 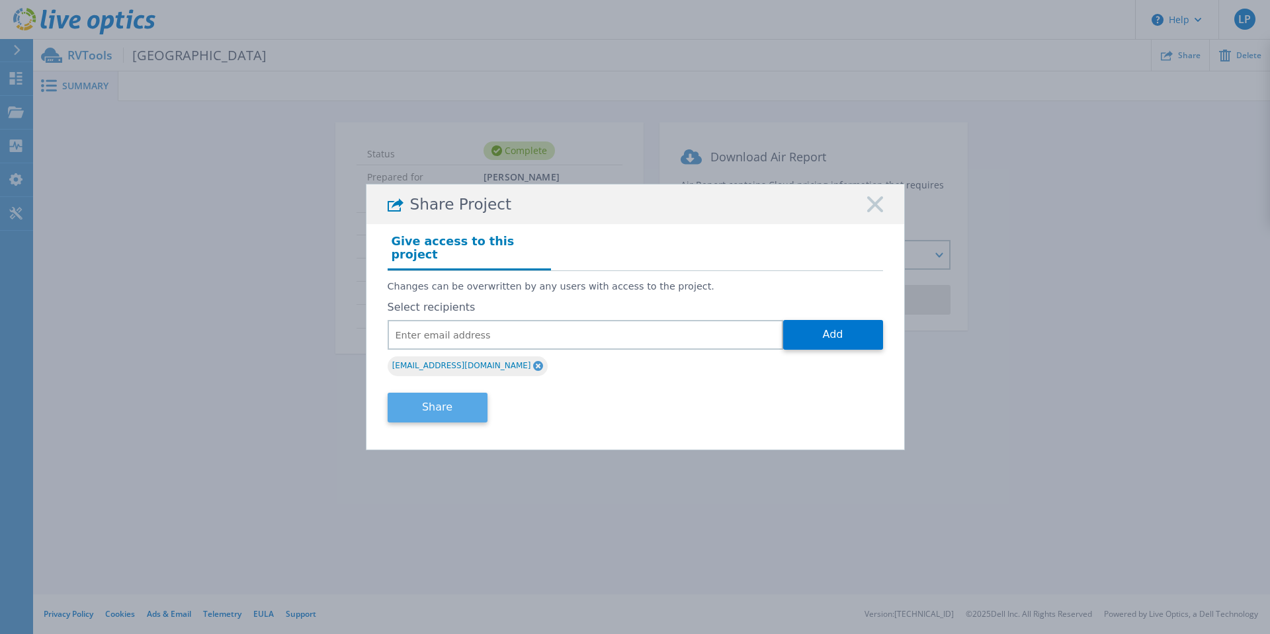 What do you see at coordinates (461, 204) in the screenshot?
I see `span: Share Project` at bounding box center [461, 204].